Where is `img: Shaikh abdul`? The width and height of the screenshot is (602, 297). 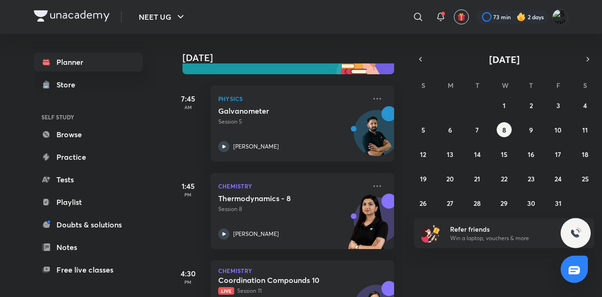
img: Shaikh abdul is located at coordinates (560, 17).